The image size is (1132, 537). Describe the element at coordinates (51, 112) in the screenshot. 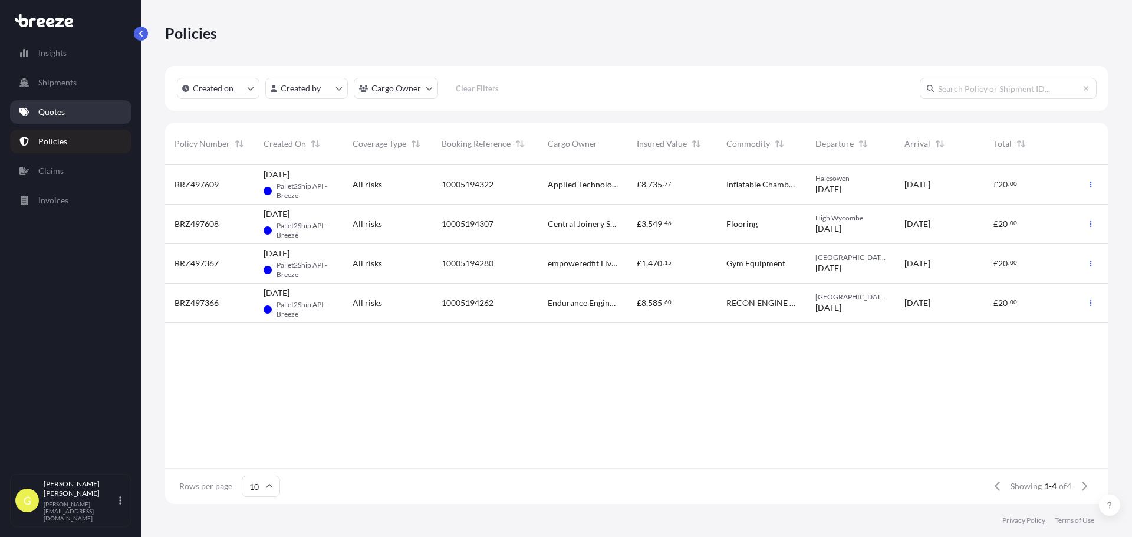

I see `p: Quotes` at that location.